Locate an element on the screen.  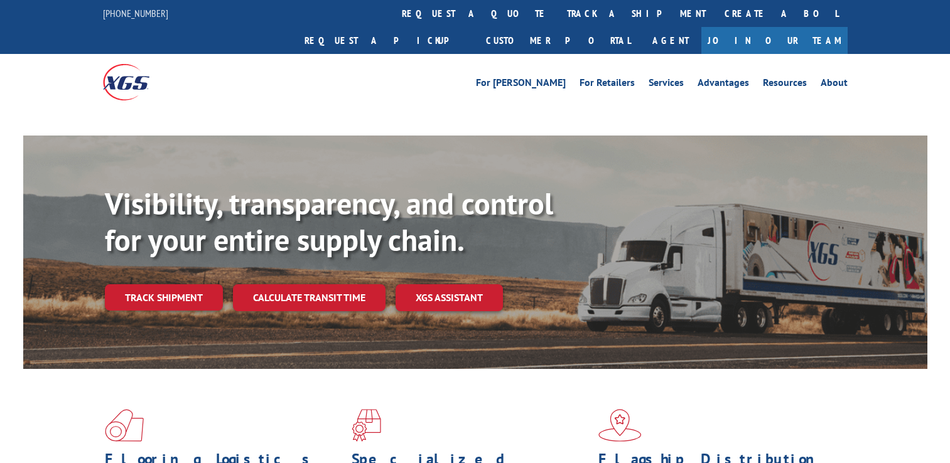
a: Resources is located at coordinates (785, 85).